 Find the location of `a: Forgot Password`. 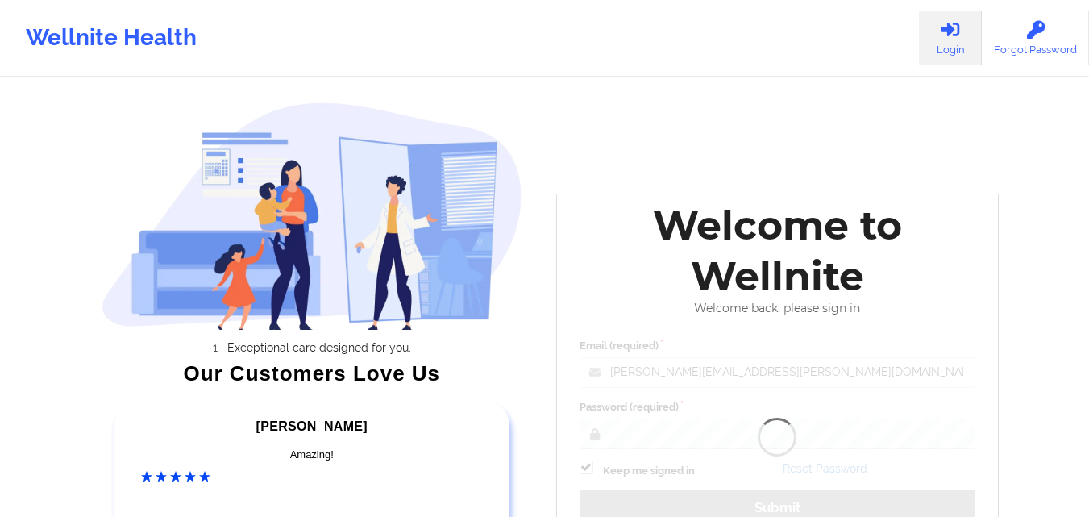

a: Forgot Password is located at coordinates (1035, 38).